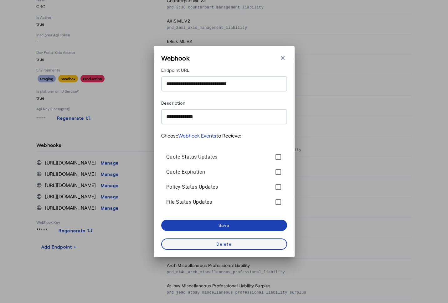 This screenshot has width=448, height=303. Describe the element at coordinates (192, 157) in the screenshot. I see `span: Quote Status Updates` at that location.